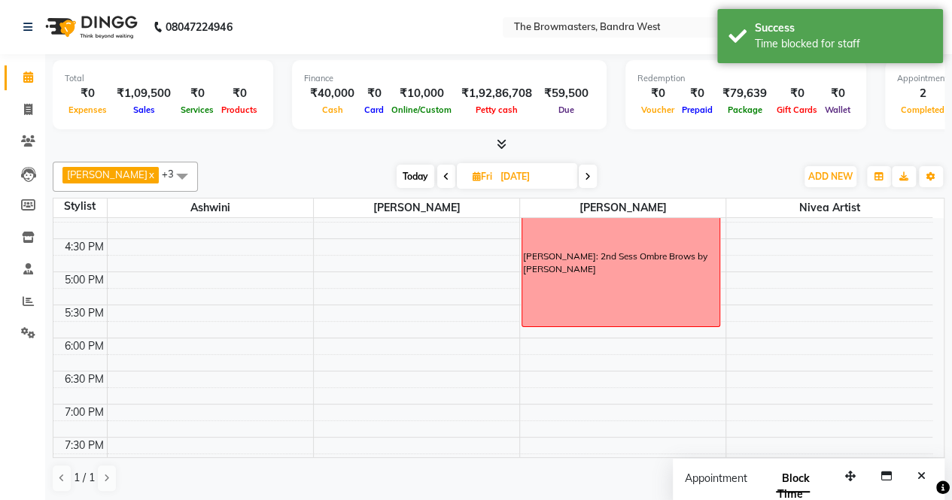 The image size is (952, 500). I want to click on span: Voucher, so click(658, 110).